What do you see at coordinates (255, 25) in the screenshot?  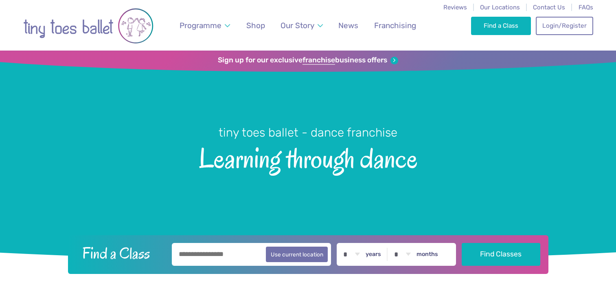 I see `a: Shop` at bounding box center [255, 25].